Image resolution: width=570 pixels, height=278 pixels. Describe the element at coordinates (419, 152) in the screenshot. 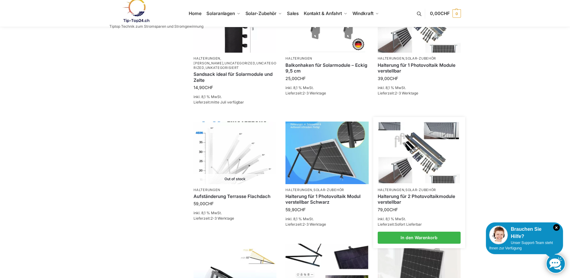

I see `img: Halterung für 2 Photovoltaikmodule verstellbar` at that location.